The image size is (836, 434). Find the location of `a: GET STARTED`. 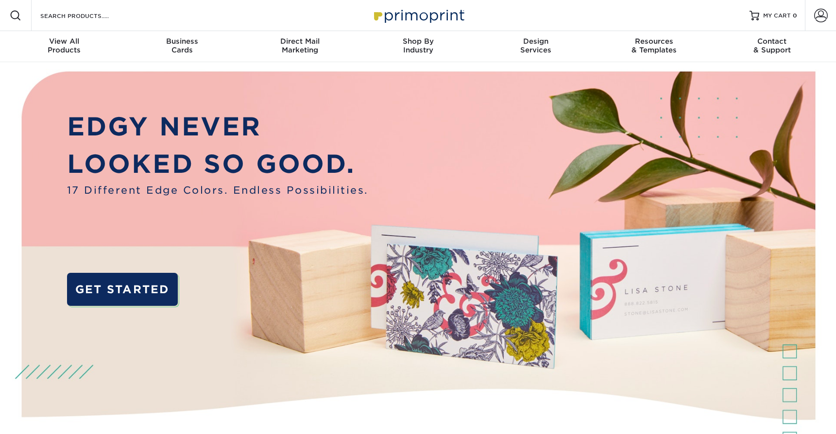

a: GET STARTED is located at coordinates (122, 289).